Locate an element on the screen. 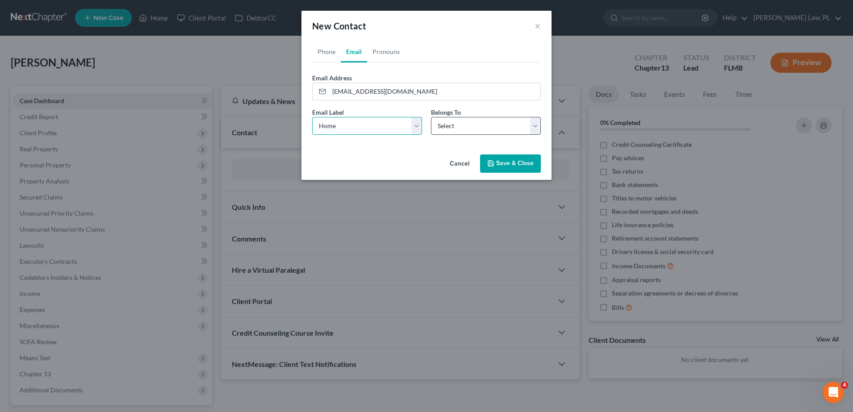 The width and height of the screenshot is (853, 412). span: 4 is located at coordinates (844, 385).